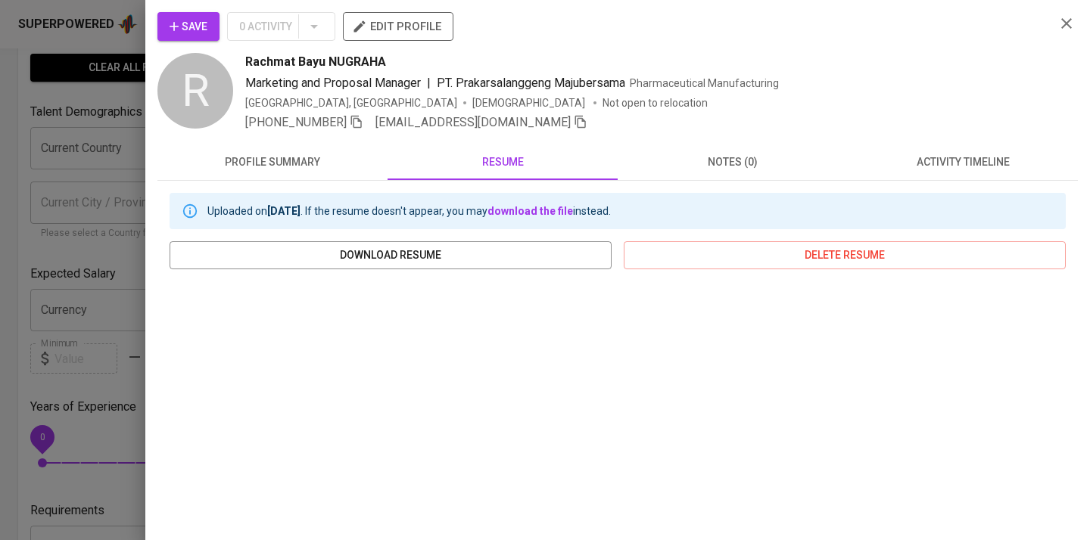  What do you see at coordinates (272, 162) in the screenshot?
I see `span: profile summary` at bounding box center [272, 162].